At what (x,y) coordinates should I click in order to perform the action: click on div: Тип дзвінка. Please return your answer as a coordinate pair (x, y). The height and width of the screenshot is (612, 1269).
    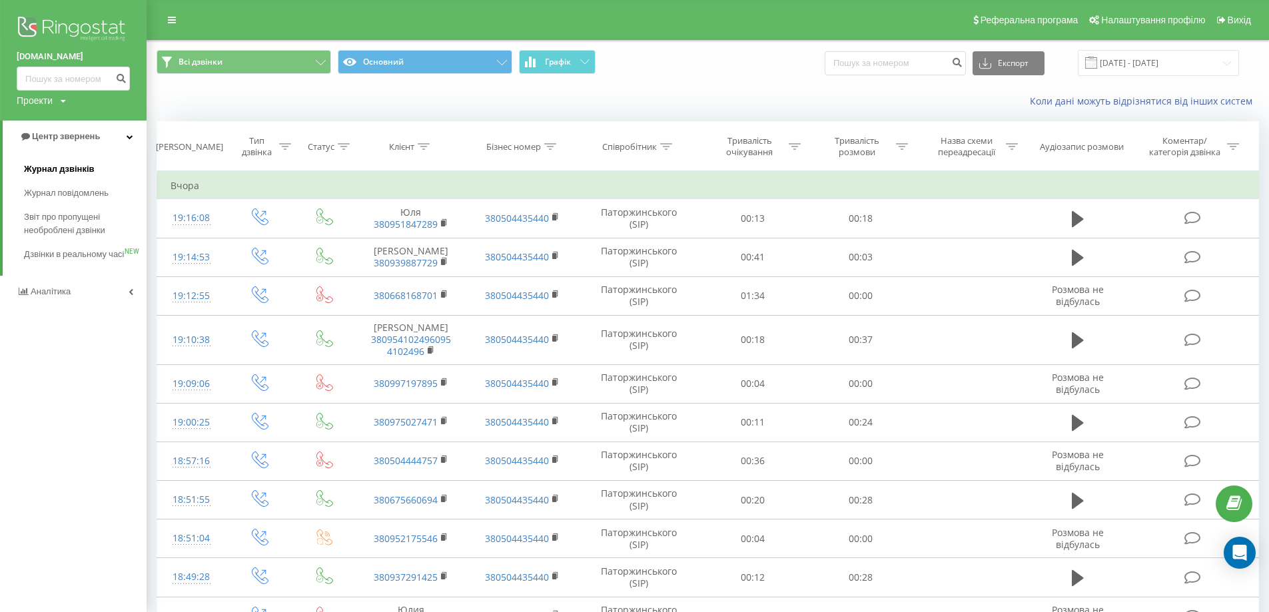
    Looking at the image, I should click on (256, 147).